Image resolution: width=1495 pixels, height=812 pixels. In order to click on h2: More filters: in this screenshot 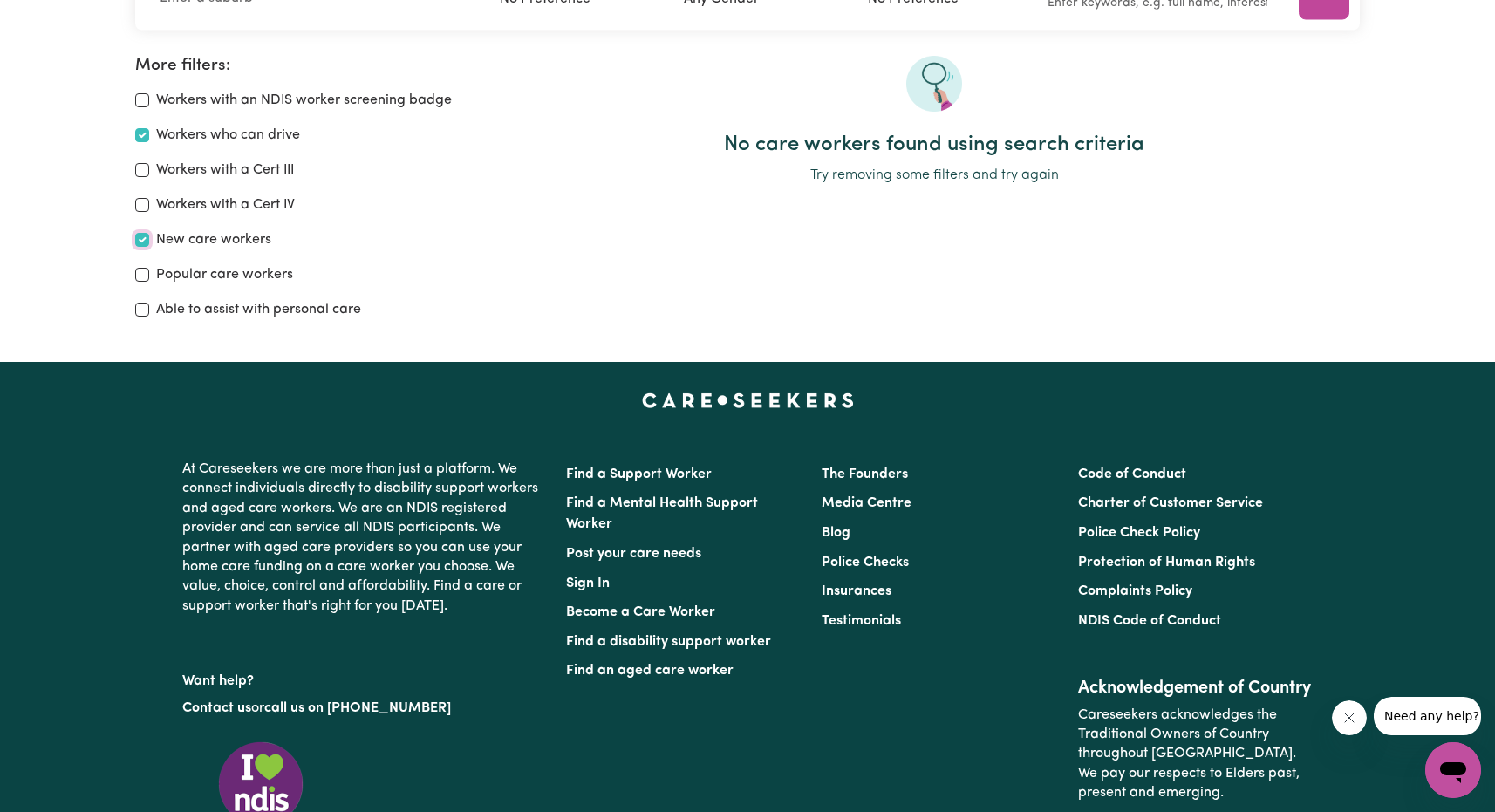, I will do `click(311, 66)`.